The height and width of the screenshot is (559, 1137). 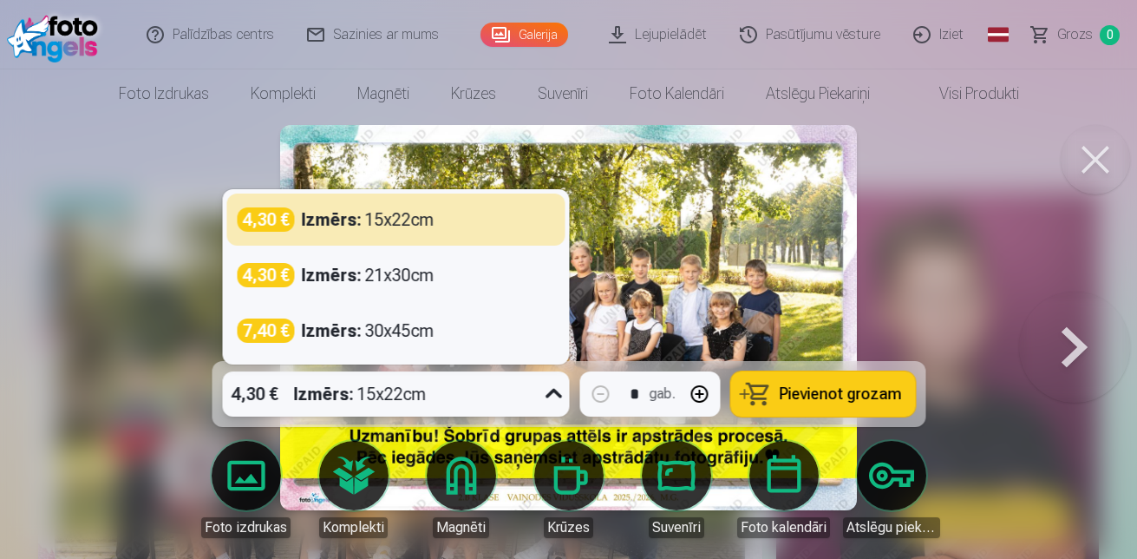 I want to click on div: 7,40 €, so click(x=265, y=331).